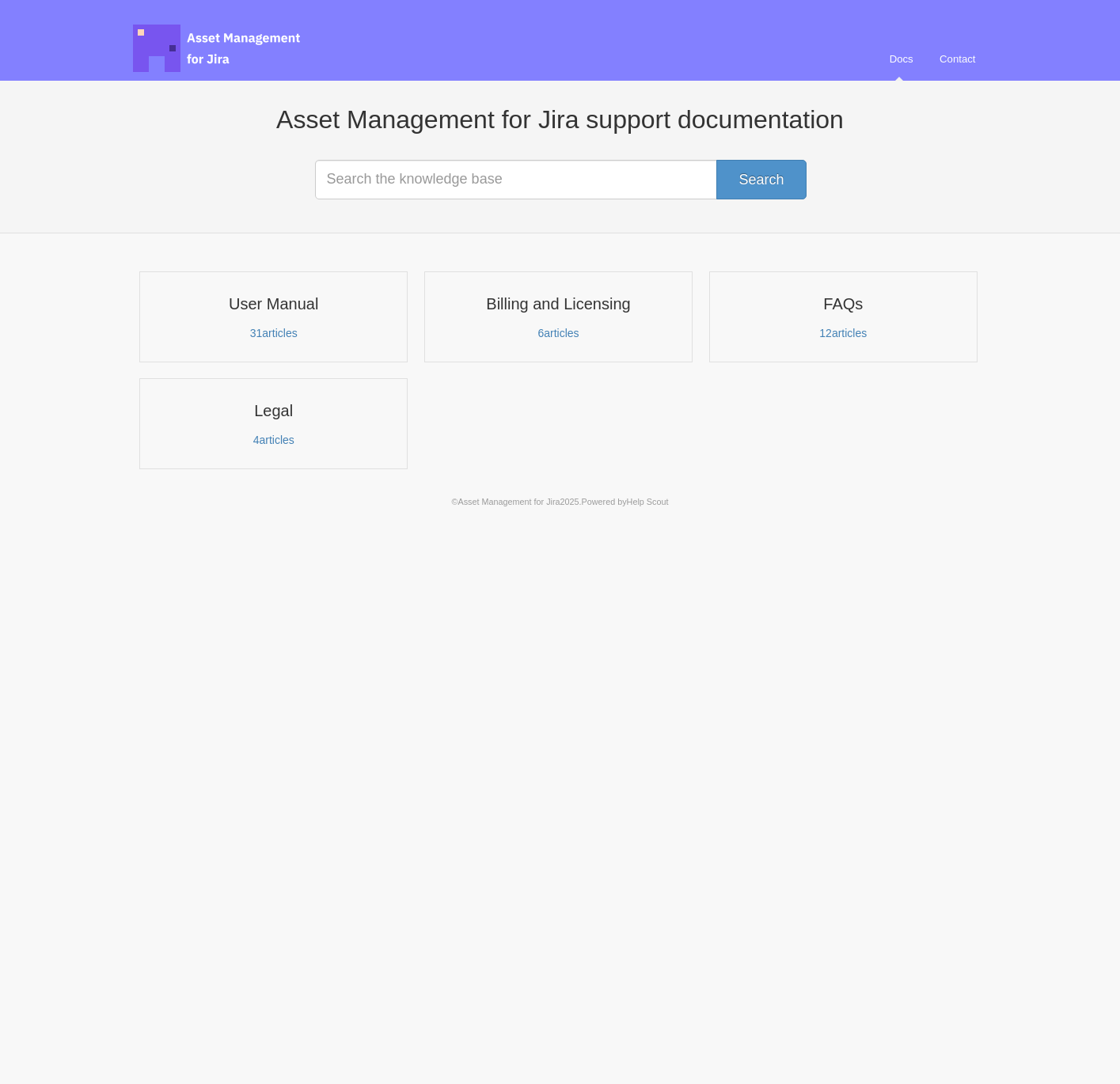 The image size is (1120, 1084). What do you see at coordinates (273, 424) in the screenshot?
I see `a: Legal 4articles` at bounding box center [273, 424].